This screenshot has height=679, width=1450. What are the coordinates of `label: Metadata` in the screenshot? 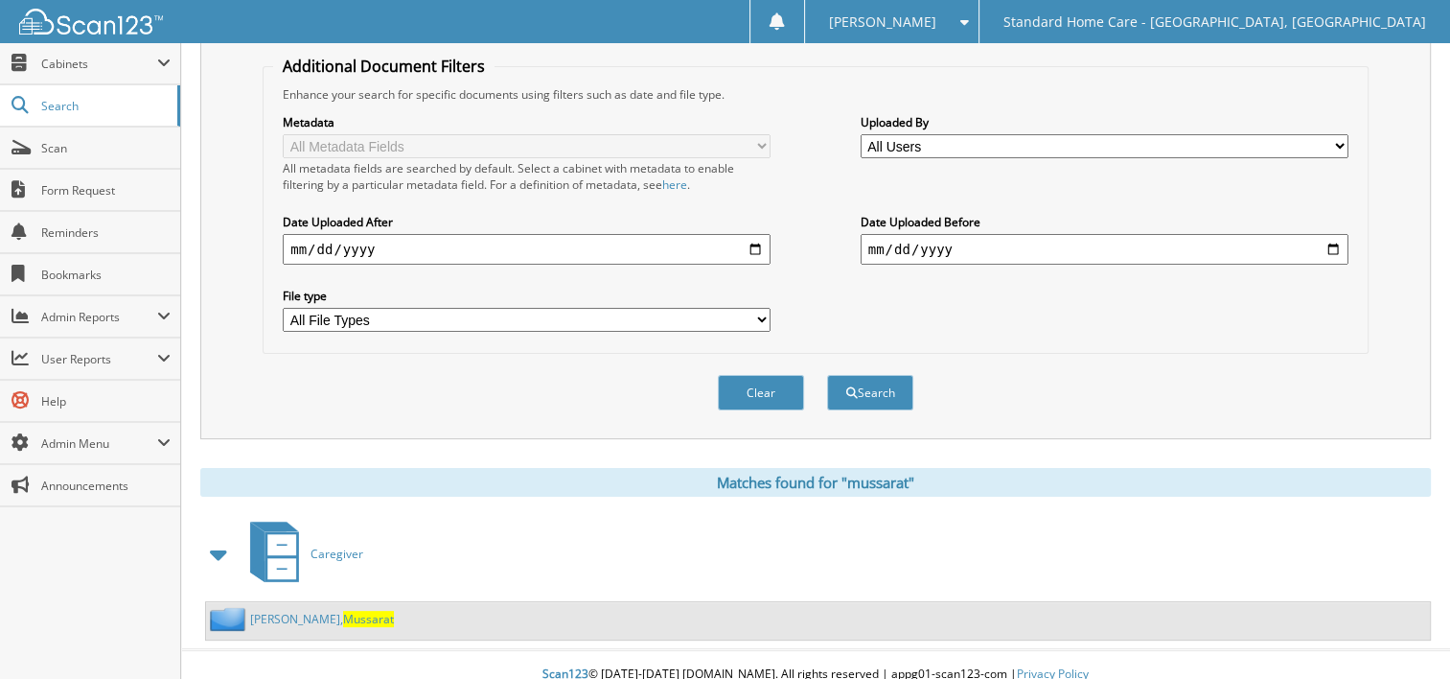 It's located at (526, 122).